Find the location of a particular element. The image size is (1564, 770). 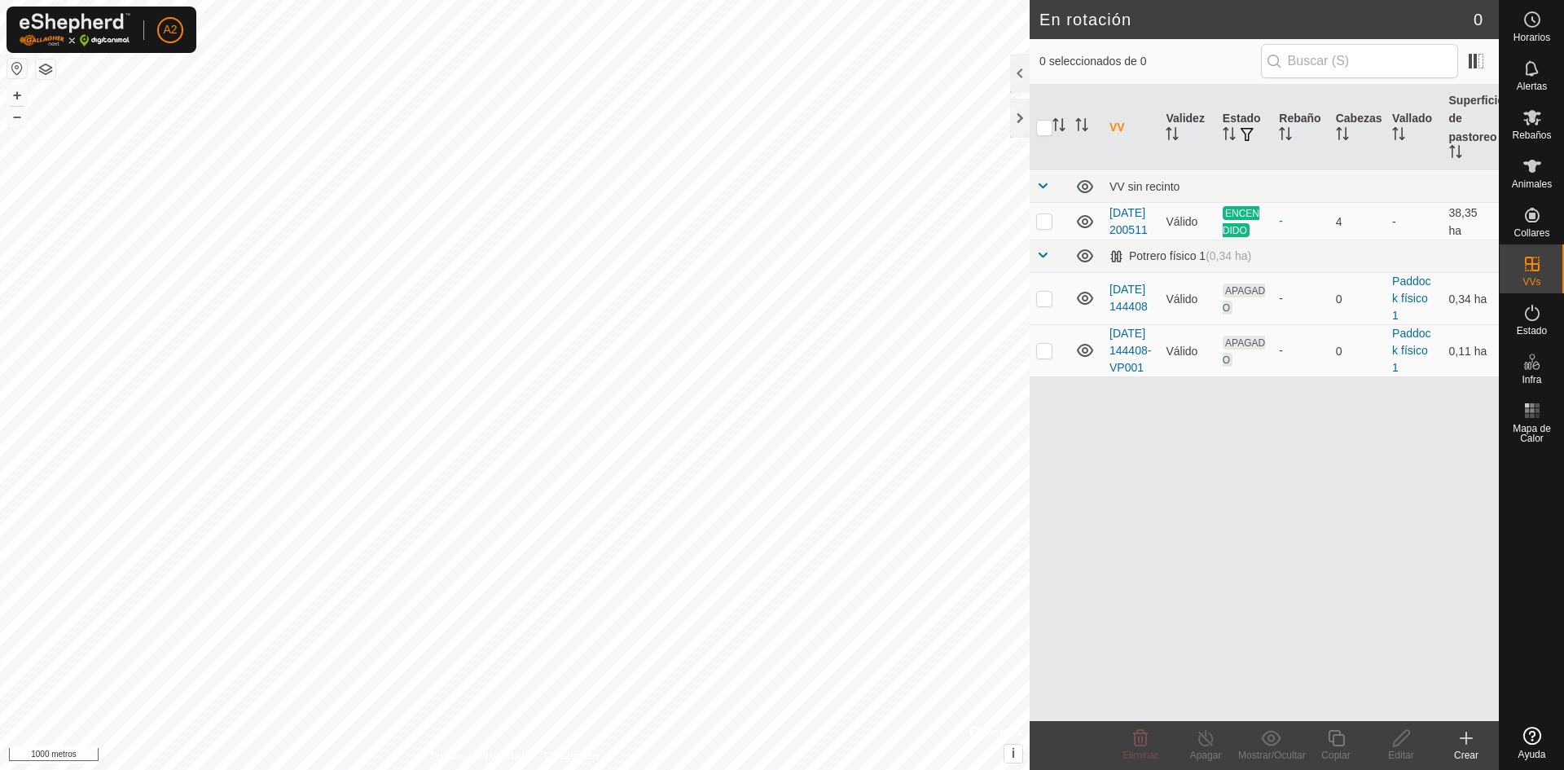

font: Alertas is located at coordinates (1531, 86).